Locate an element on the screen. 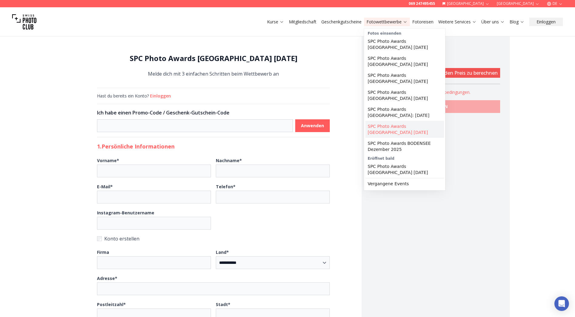 The height and width of the screenshot is (317, 575). a: Über uns is located at coordinates (493, 22).